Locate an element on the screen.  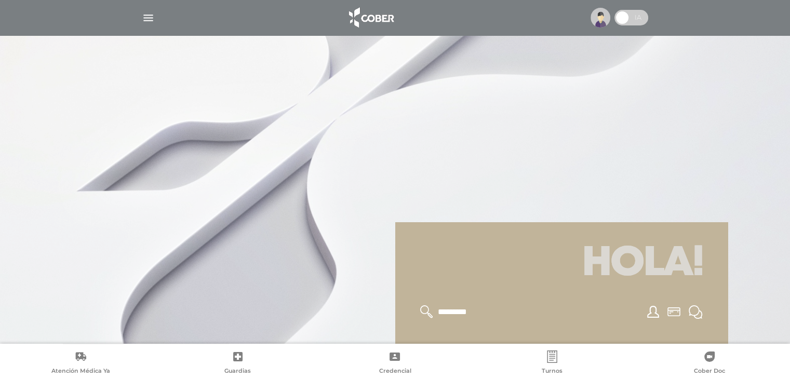
a: Credencial is located at coordinates (395, 364).